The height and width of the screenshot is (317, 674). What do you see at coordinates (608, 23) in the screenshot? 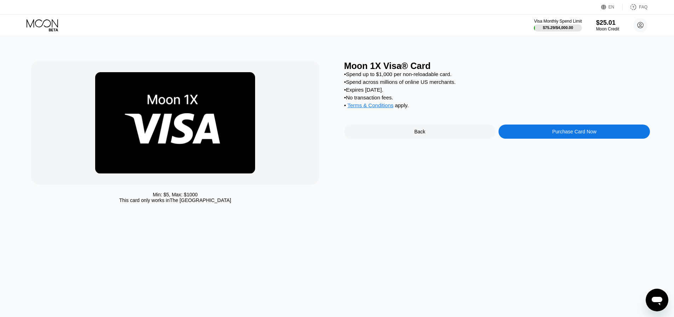
I see `div: $25.01` at bounding box center [608, 23].